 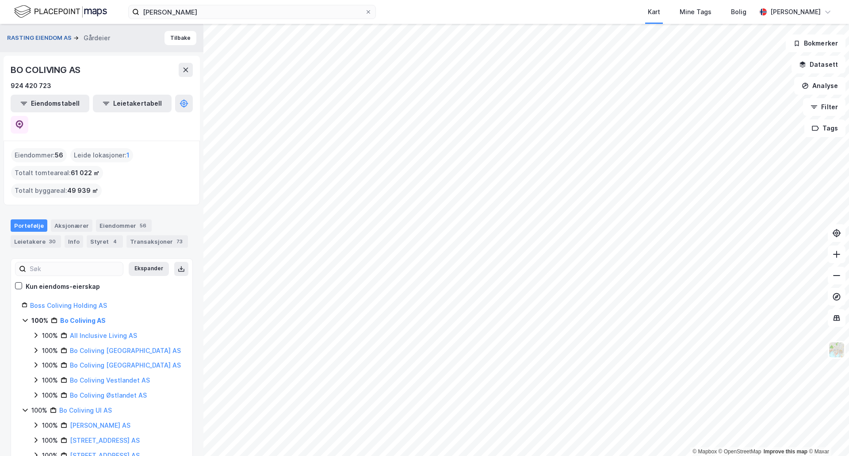 I want to click on input: Søk på adresse, matrikkel, gårdeiere, leietakere eller personer, so click(x=252, y=12).